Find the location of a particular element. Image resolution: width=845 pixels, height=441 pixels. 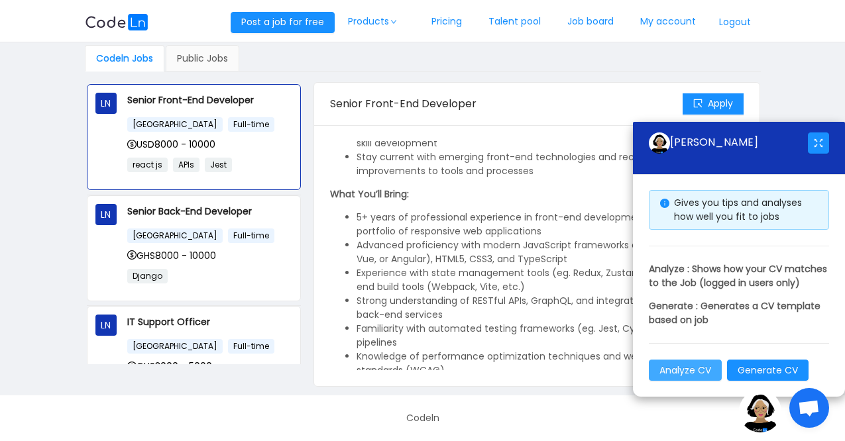

p: Generate : Generates a CV template based on job is located at coordinates (739, 313).